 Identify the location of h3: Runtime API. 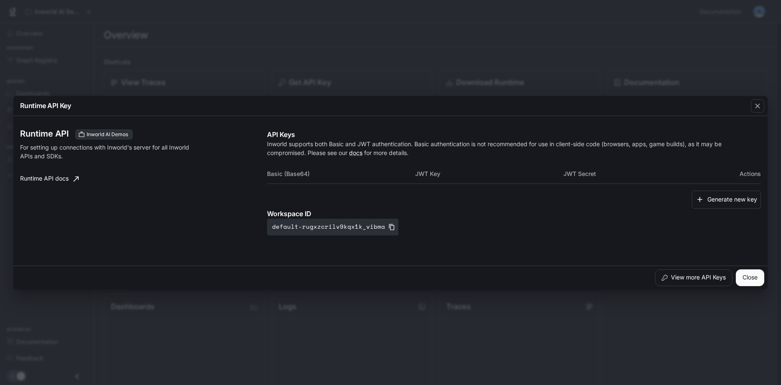
(44, 134).